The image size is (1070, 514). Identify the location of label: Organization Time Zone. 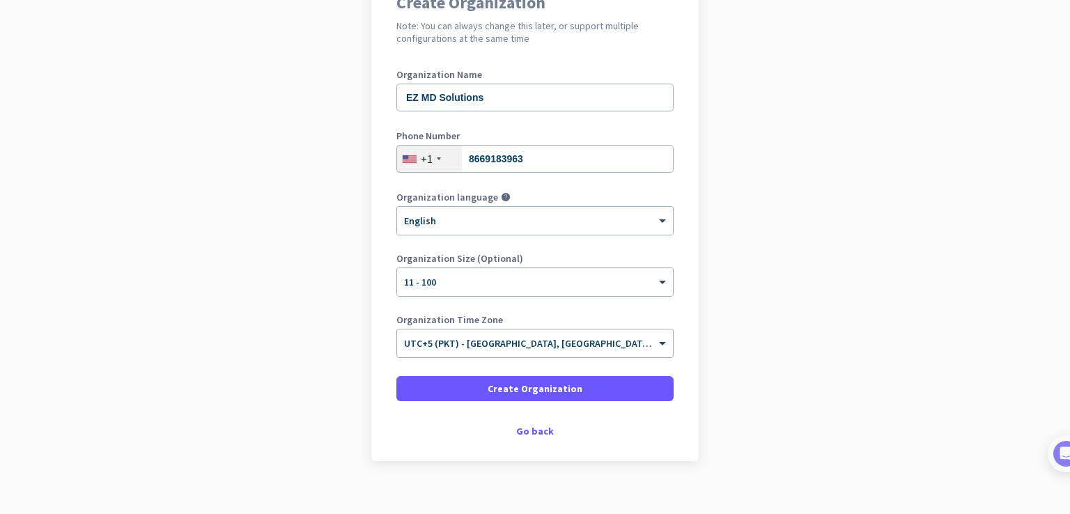
(535, 320).